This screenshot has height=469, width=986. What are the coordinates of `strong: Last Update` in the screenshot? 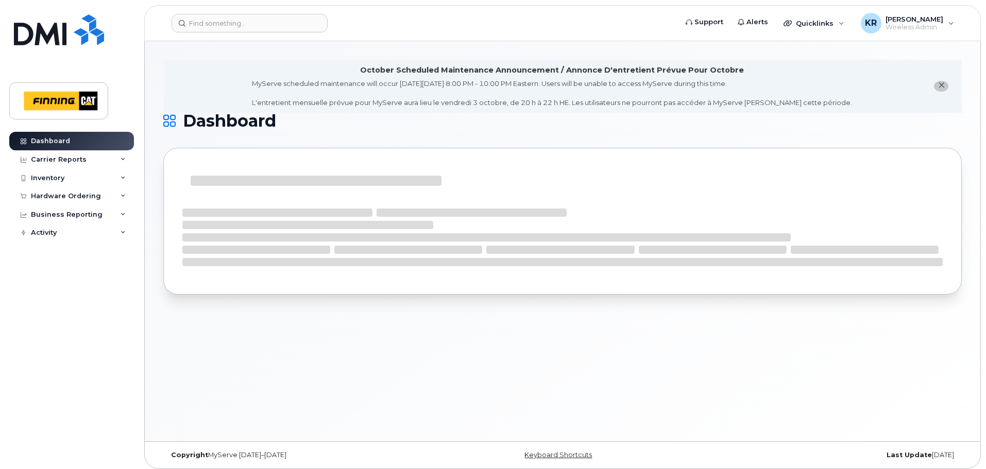 It's located at (909, 455).